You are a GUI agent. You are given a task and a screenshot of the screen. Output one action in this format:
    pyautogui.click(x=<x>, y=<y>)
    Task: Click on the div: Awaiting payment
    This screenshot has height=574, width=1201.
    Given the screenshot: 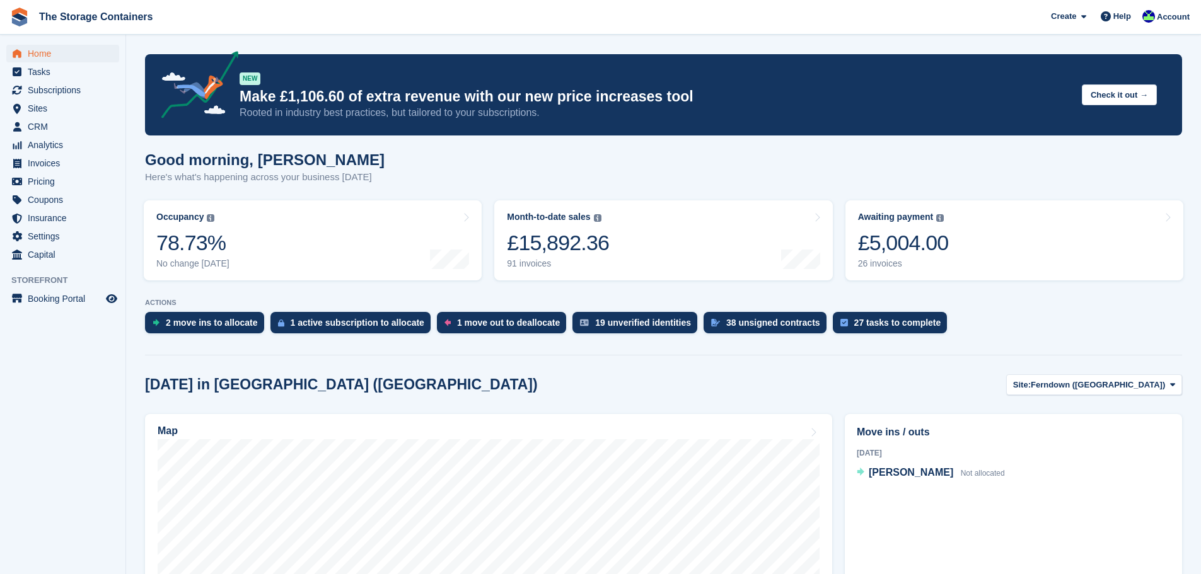 What is the action you would take?
    pyautogui.click(x=896, y=217)
    